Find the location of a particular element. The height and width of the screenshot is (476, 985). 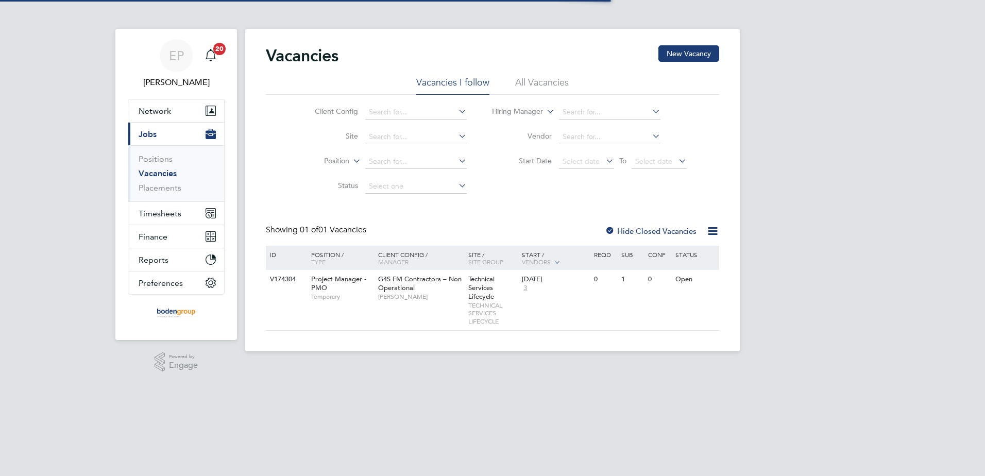

a: Positions is located at coordinates (156, 159).